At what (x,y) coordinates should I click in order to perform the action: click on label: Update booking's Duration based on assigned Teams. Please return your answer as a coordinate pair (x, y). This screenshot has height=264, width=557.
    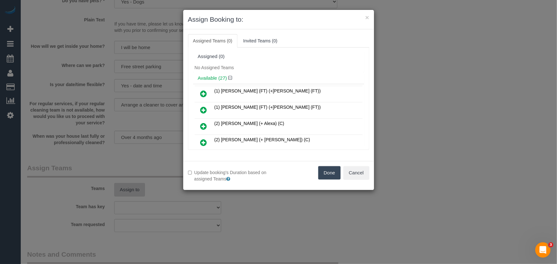
    Looking at the image, I should click on (231, 176).